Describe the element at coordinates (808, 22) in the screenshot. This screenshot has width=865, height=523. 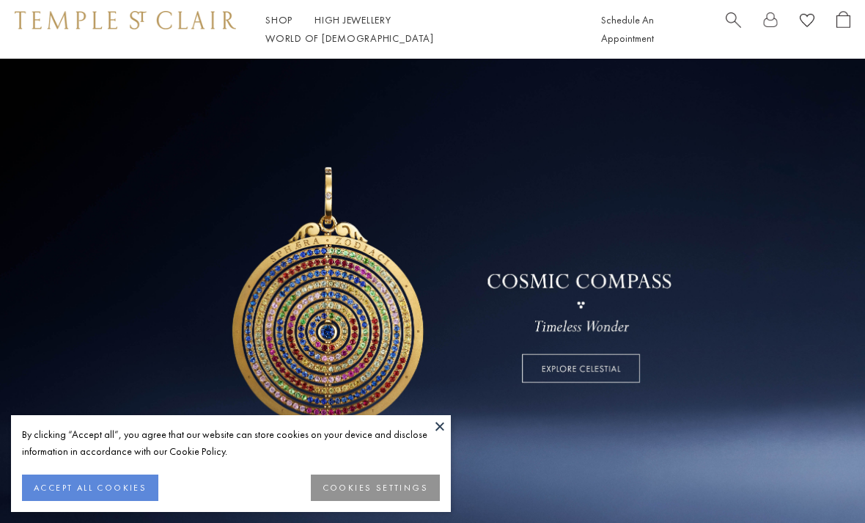
I see `a: View Wishlist` at that location.